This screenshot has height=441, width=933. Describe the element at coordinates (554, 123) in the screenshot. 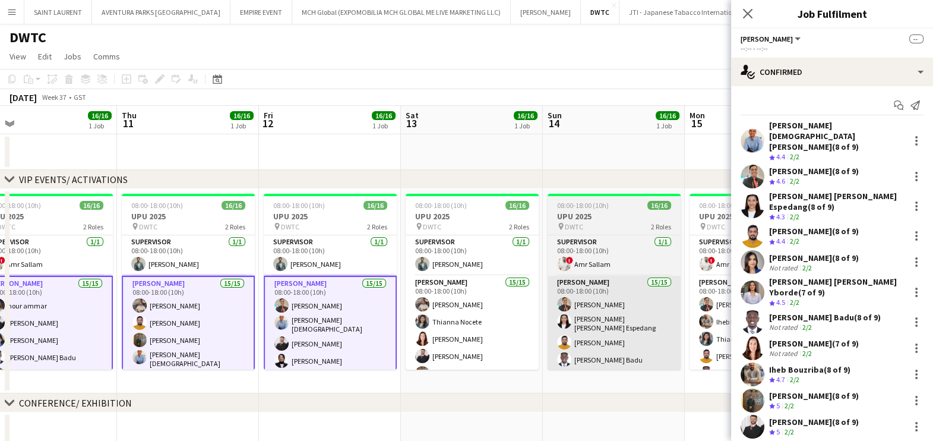

I see `span: 14` at that location.